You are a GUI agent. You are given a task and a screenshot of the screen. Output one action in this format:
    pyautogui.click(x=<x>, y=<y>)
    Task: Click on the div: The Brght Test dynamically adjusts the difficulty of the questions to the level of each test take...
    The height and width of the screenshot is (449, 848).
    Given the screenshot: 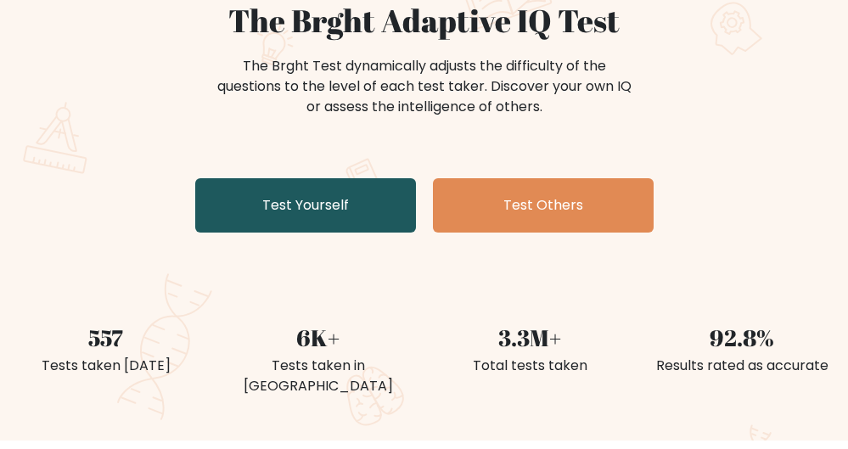 What is the action you would take?
    pyautogui.click(x=425, y=87)
    